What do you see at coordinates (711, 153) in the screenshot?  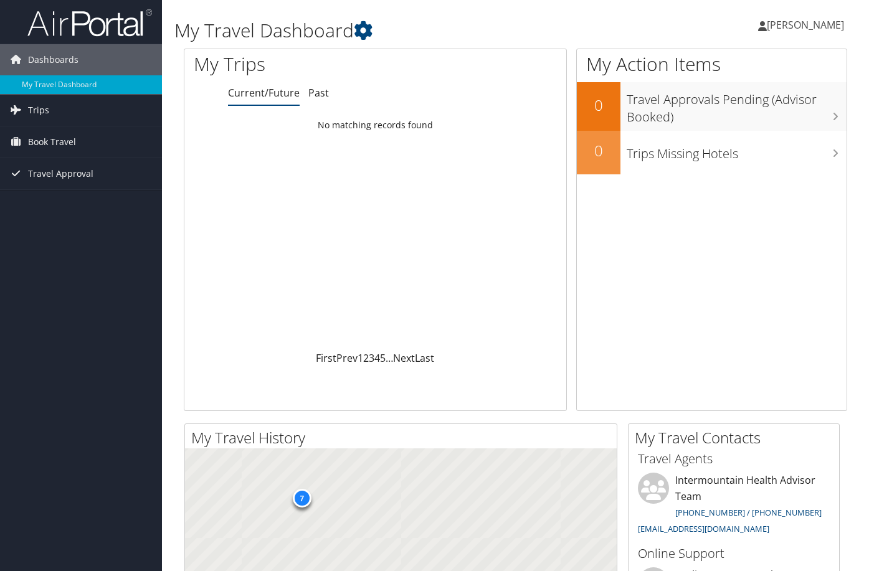 I see `a: 0Trips Missing Hotels` at bounding box center [711, 153].